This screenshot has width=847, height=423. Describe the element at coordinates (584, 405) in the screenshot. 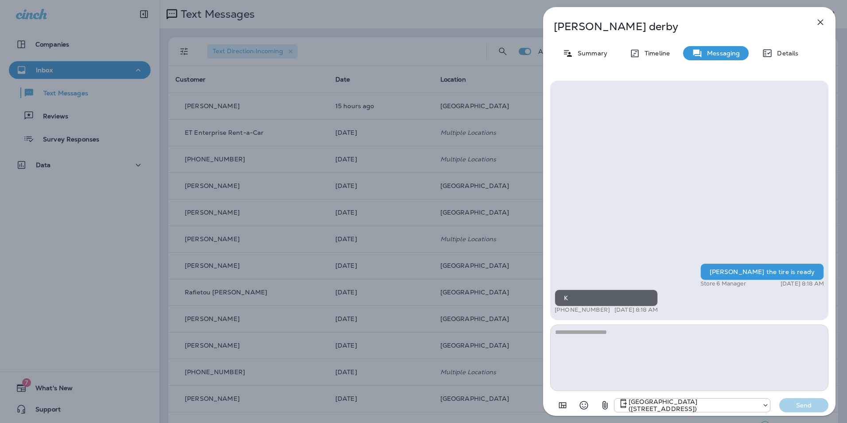

I see `button: Select an emoji` at that location.